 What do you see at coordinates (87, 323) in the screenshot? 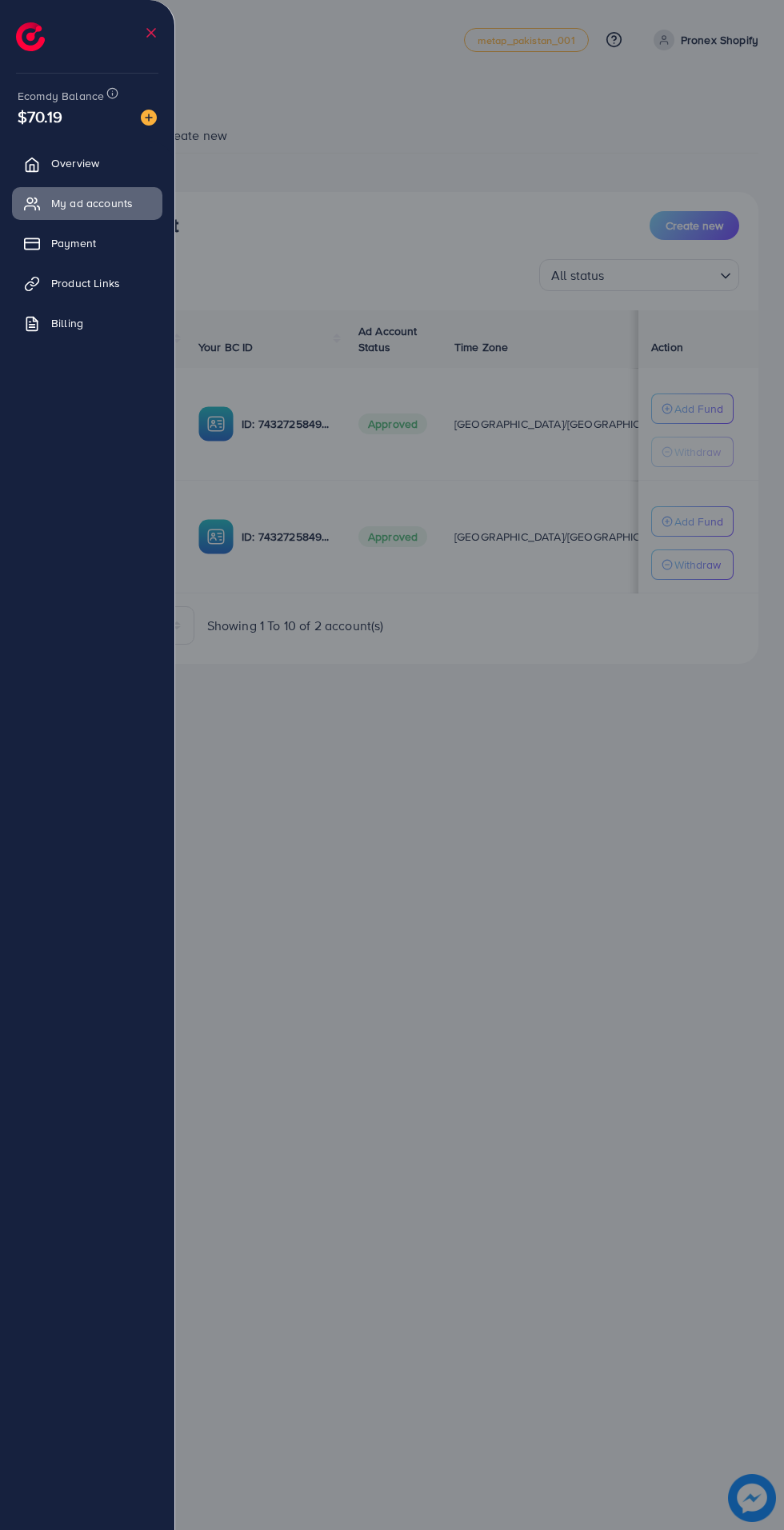
I see `a: Billing` at bounding box center [87, 323].